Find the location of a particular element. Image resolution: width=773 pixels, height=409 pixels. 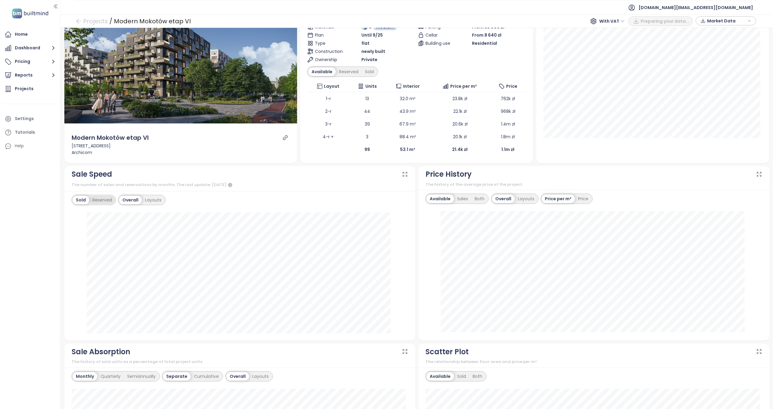

span: 22.1k zł is located at coordinates (460, 111).